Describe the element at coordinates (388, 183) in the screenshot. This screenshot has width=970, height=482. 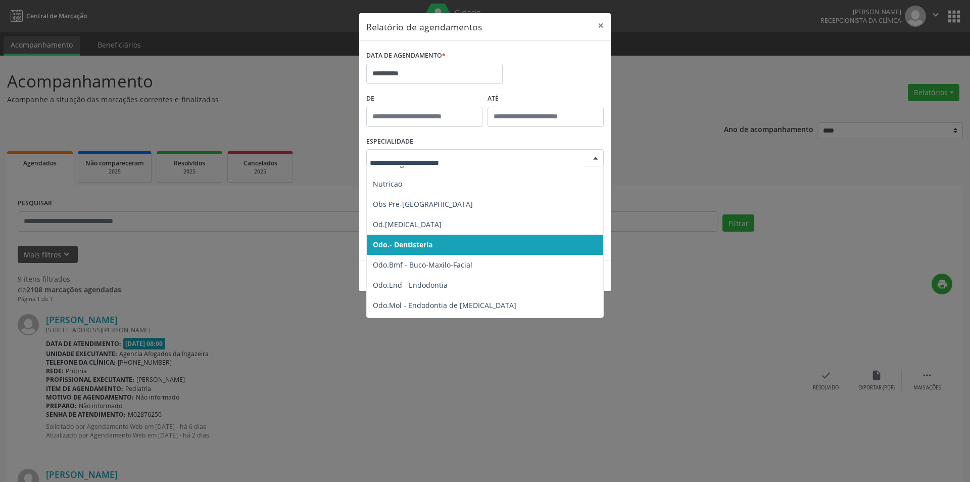
I see `span: Nutricao` at that location.